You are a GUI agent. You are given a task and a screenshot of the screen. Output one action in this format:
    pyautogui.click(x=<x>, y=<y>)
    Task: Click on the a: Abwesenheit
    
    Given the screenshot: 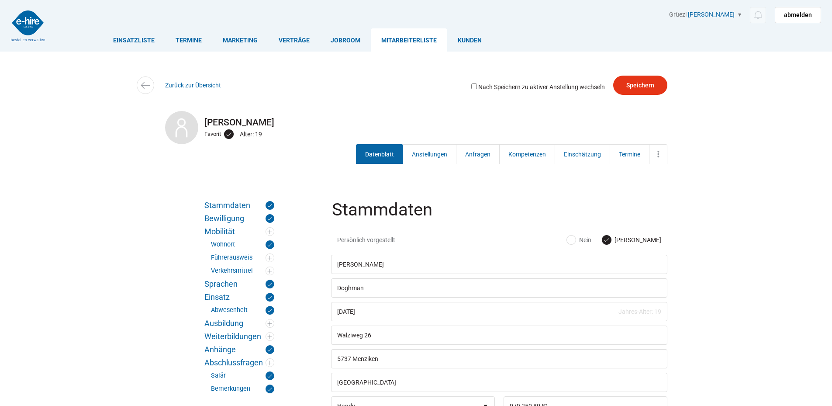 What is the action you would take?
    pyautogui.click(x=242, y=310)
    